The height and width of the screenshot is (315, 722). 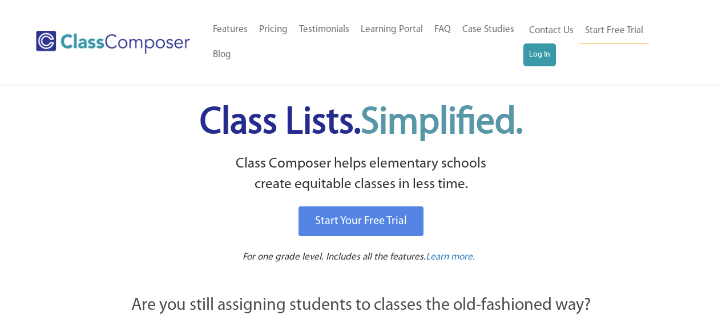 I want to click on span: Simplified., so click(x=442, y=123).